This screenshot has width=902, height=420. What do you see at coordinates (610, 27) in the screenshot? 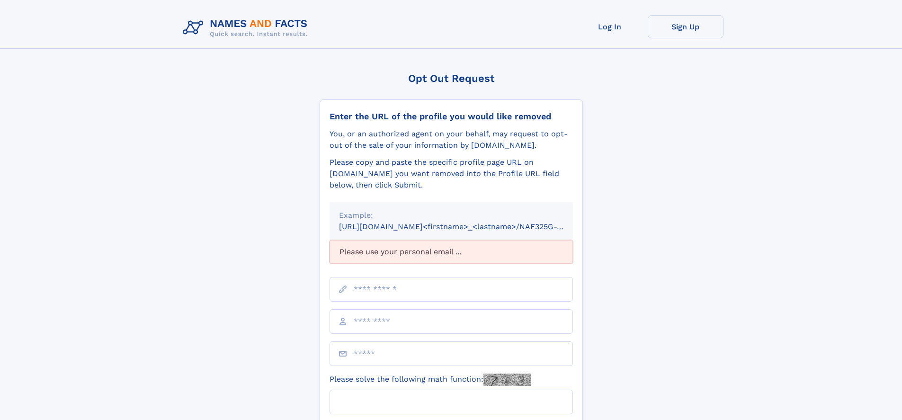
I see `a: Log In` at bounding box center [610, 27].